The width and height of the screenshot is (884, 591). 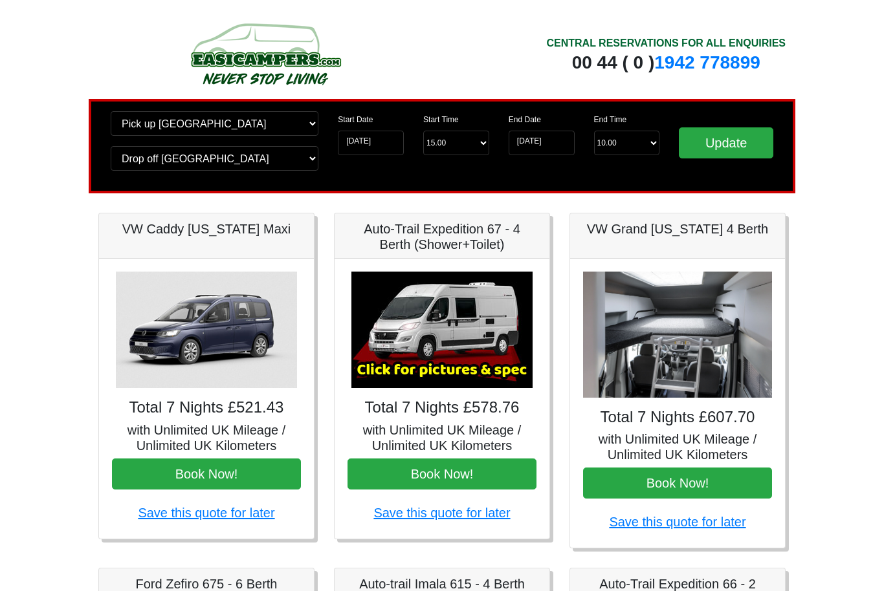 What do you see at coordinates (726, 143) in the screenshot?
I see `input: Update` at bounding box center [726, 143].